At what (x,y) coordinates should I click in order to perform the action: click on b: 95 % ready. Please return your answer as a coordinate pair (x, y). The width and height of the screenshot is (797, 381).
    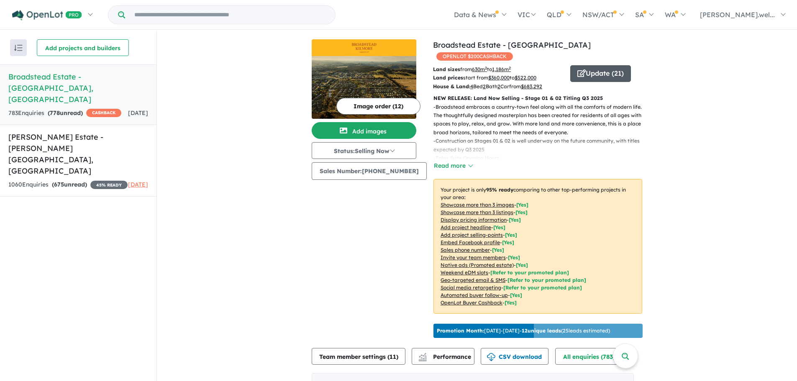
    Looking at the image, I should click on (499, 189).